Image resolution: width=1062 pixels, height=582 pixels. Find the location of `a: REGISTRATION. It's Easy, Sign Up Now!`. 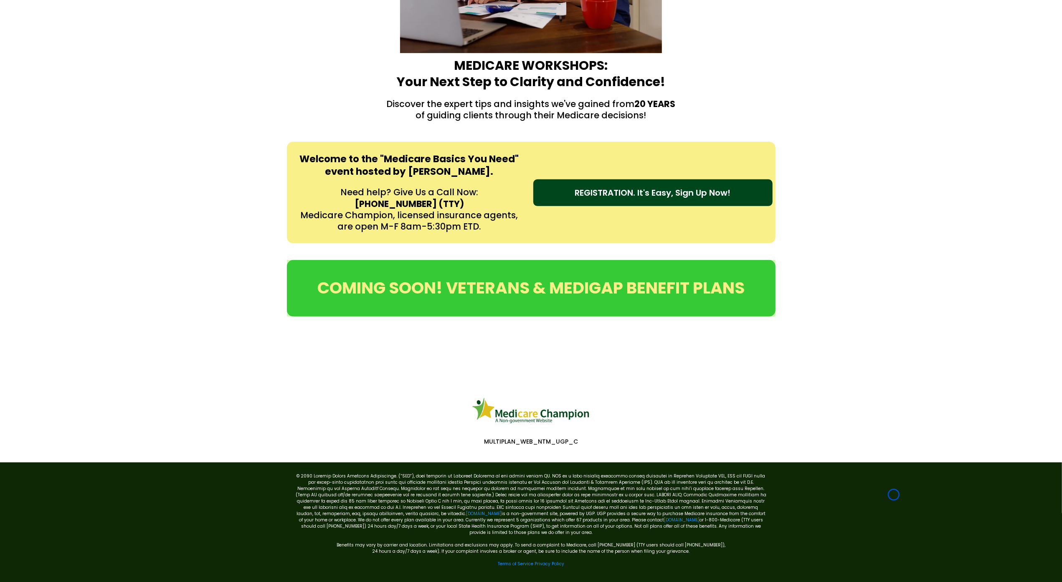

a: REGISTRATION. It's Easy, Sign Up Now! is located at coordinates (653, 193).